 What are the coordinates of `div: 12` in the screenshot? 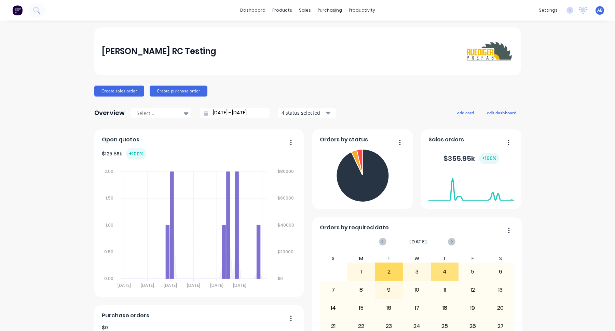 It's located at (473, 290).